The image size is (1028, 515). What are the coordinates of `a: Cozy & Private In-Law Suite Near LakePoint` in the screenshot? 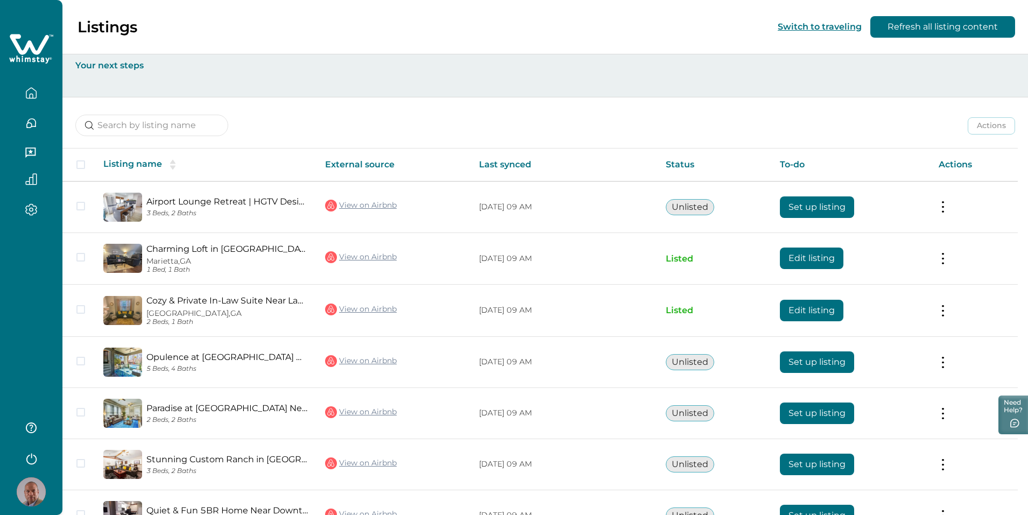 It's located at (227, 300).